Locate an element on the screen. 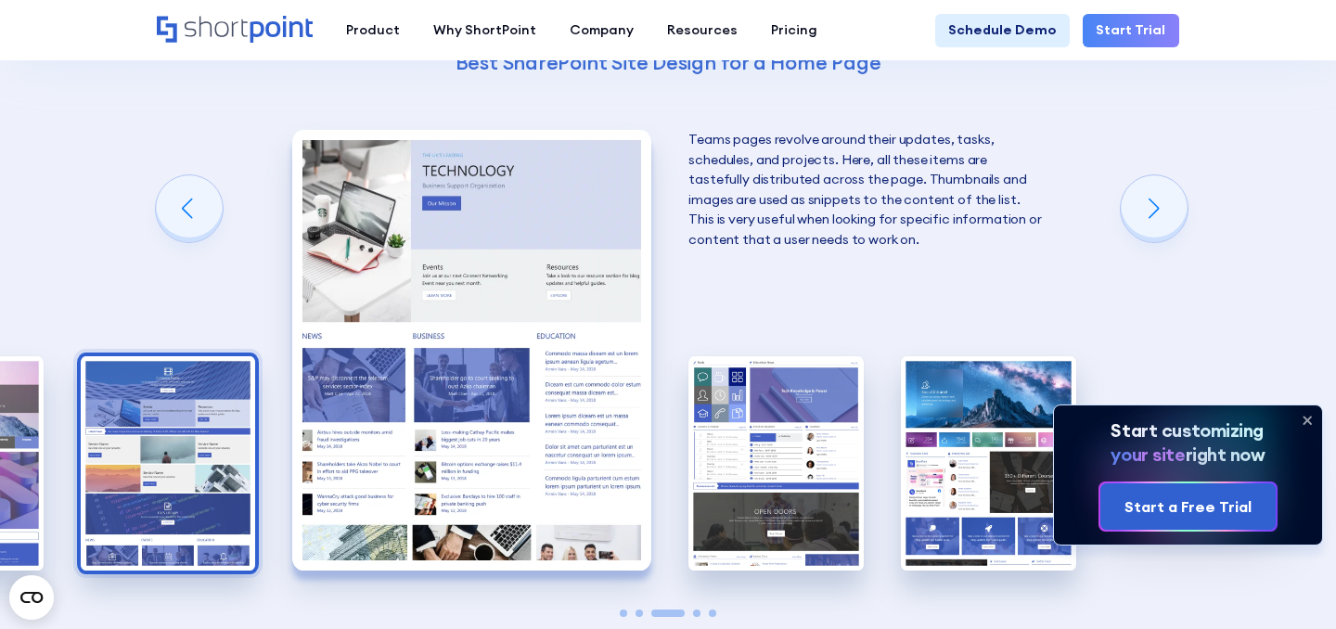 This screenshot has width=1336, height=629. div: Next slide is located at coordinates (1155, 209).